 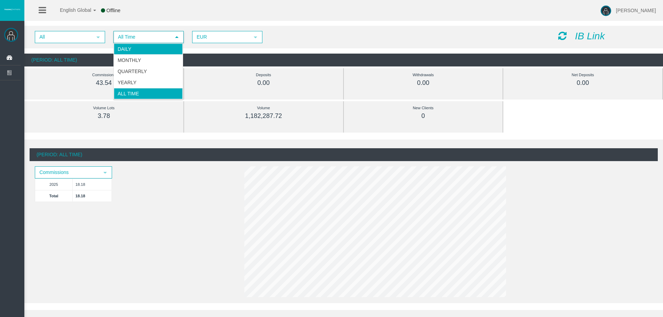 I want to click on li: Quarterly, so click(x=148, y=71).